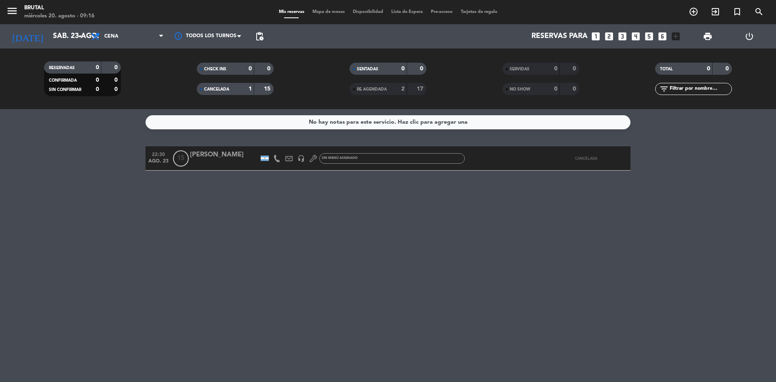  I want to click on span: pending_actions, so click(260, 36).